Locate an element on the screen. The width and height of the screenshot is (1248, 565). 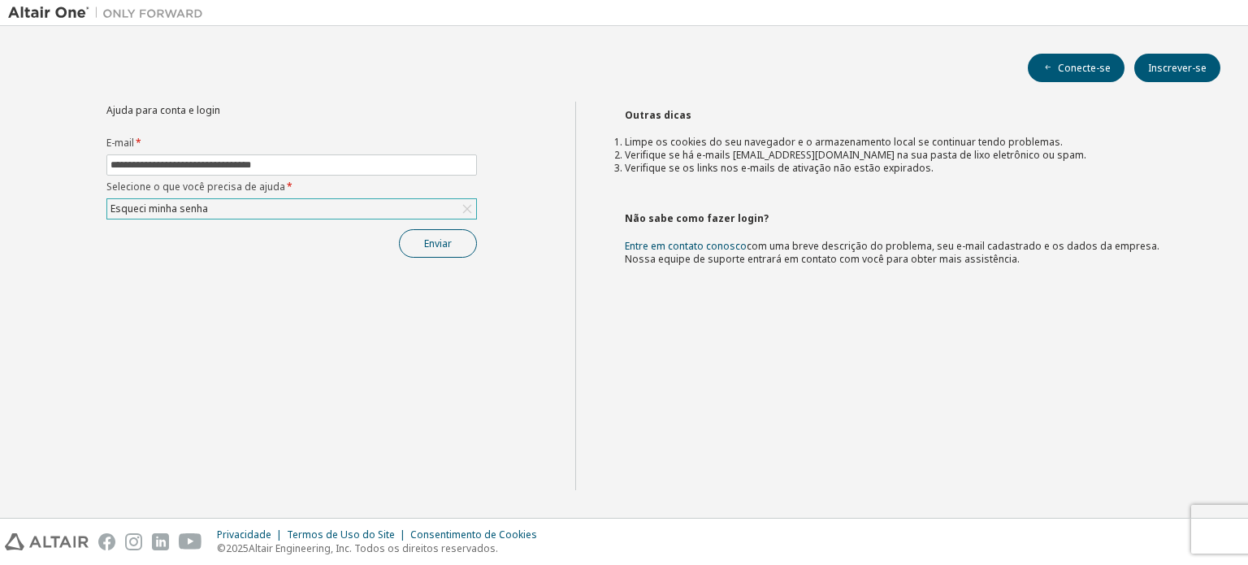
font: Altair Engineering, Inc. Todos os direitos reservados. is located at coordinates (373, 548).